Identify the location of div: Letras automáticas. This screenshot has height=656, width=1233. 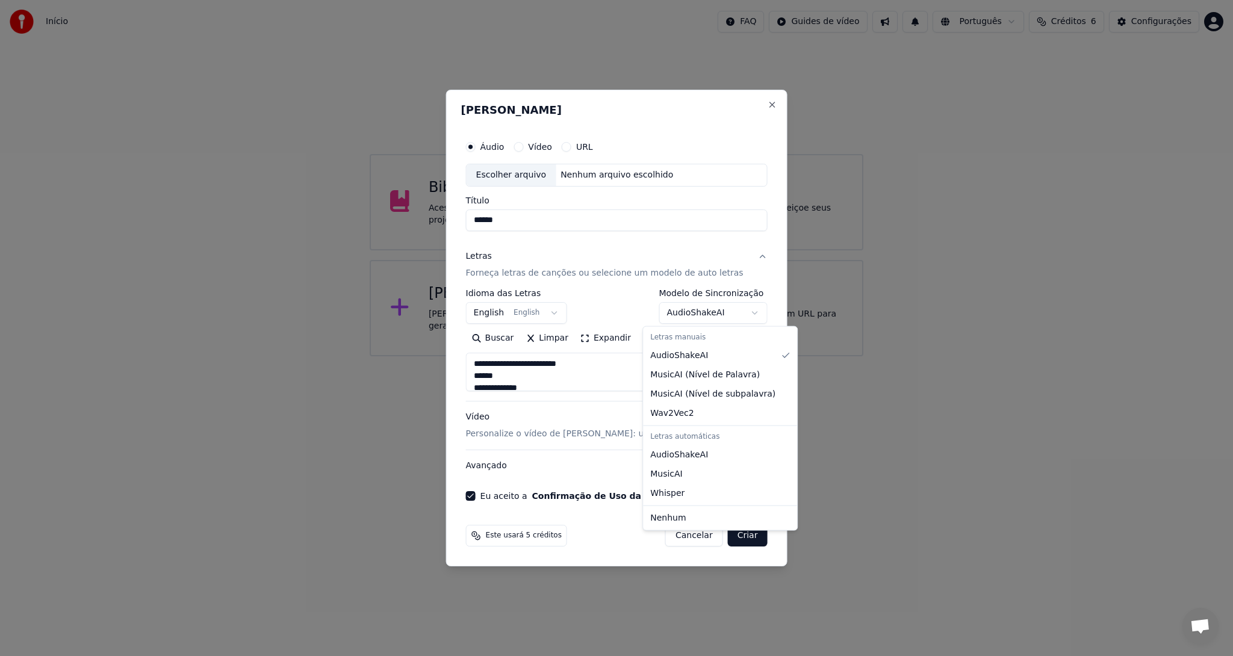
(720, 437).